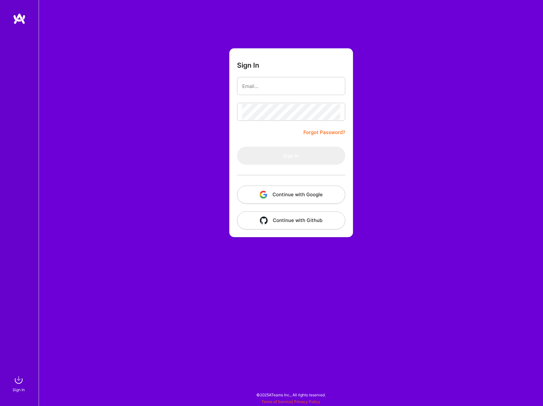 The image size is (543, 406). What do you see at coordinates (19, 389) in the screenshot?
I see `div: Sign In` at bounding box center [19, 389].